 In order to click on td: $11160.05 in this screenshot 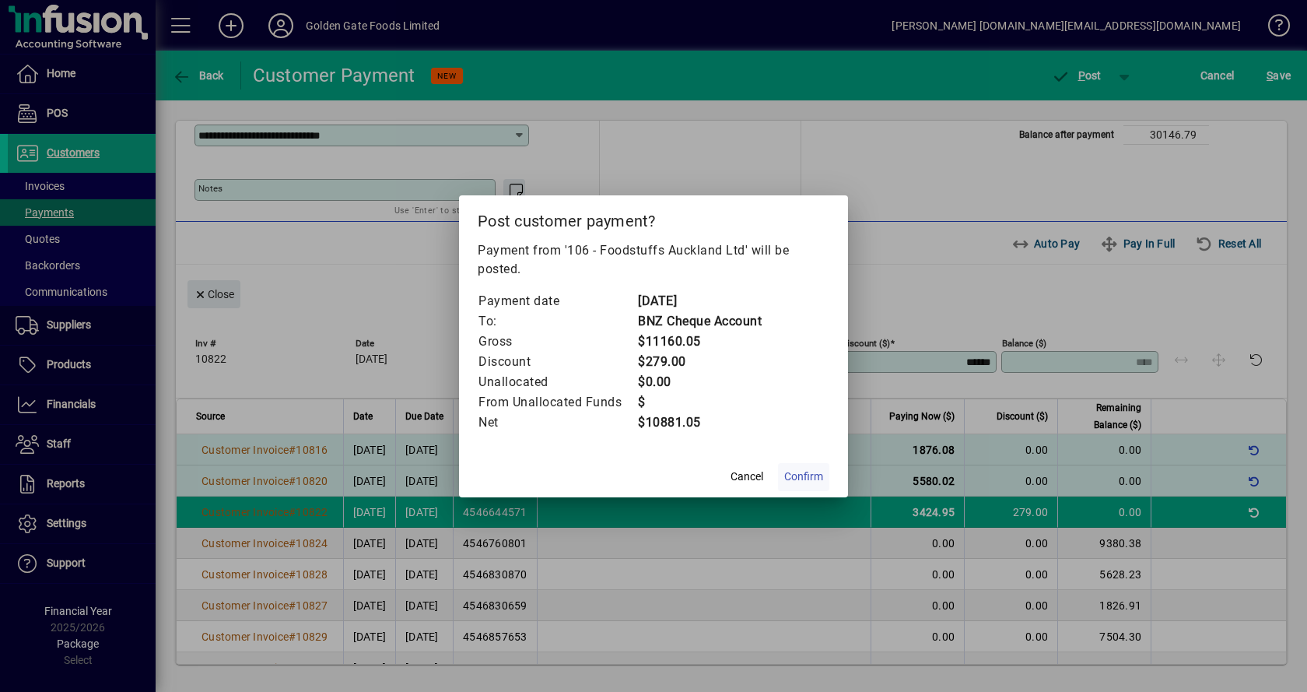, I will do `click(700, 342)`.